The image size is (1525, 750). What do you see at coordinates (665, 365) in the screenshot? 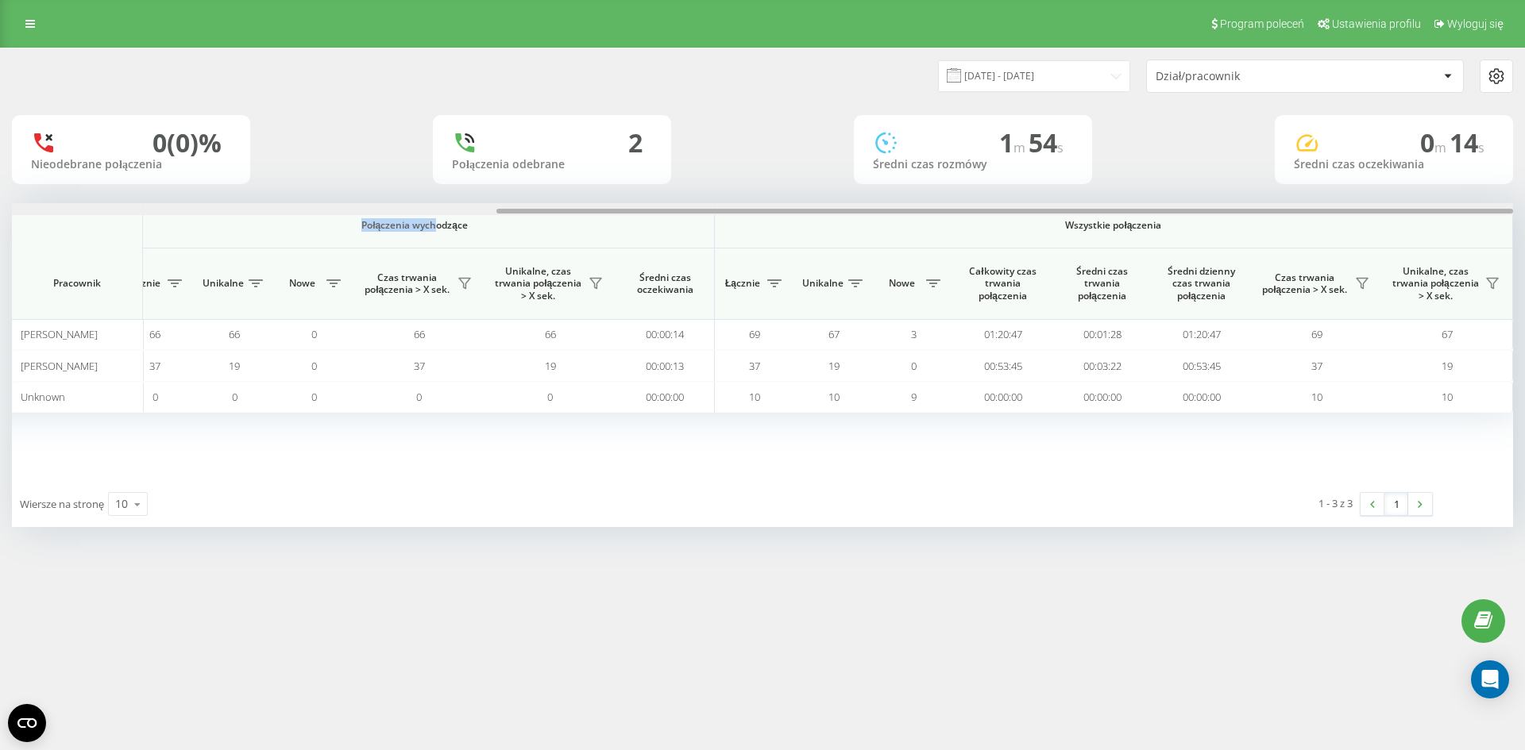
I see `td: 00:00:13` at bounding box center [665, 365].